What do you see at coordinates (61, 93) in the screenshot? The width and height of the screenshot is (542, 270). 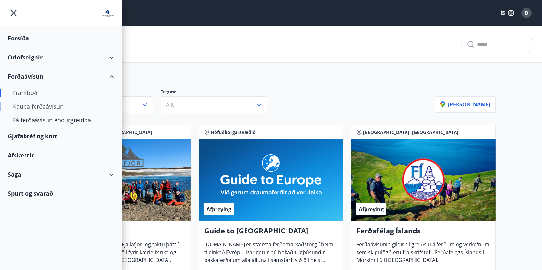 I see `div: Framboð` at bounding box center [61, 93].